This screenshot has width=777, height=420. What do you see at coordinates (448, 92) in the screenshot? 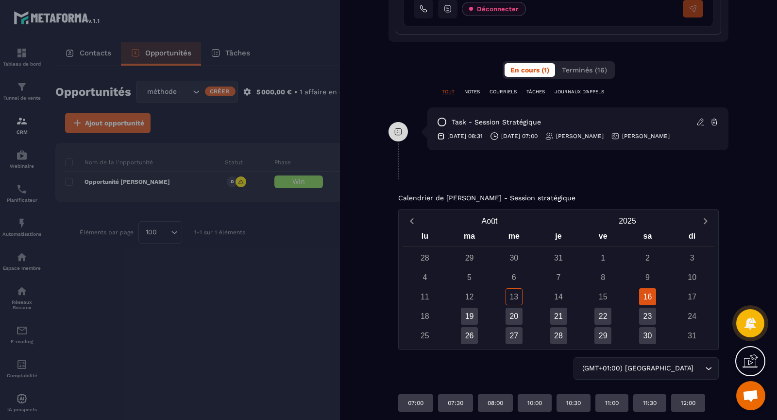
I see `p: TOUT` at bounding box center [448, 92].